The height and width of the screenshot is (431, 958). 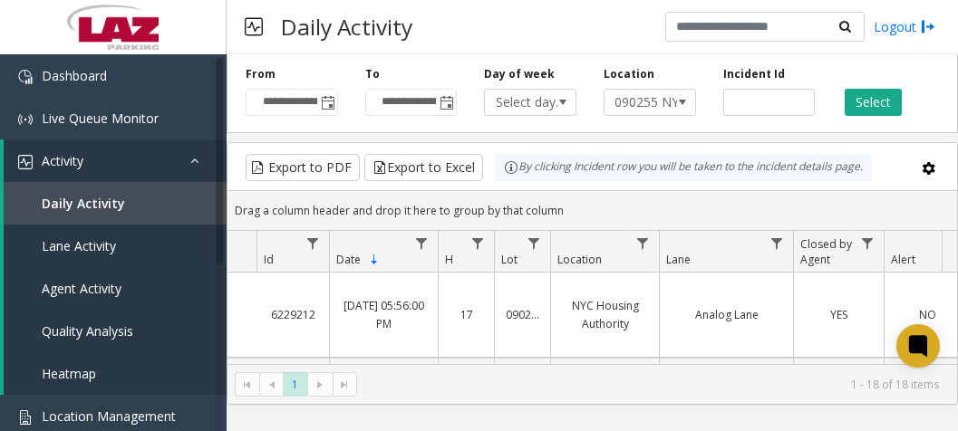 What do you see at coordinates (640, 102) in the screenshot?
I see `span: 090255 NYC Housing Authority` at bounding box center [640, 102].